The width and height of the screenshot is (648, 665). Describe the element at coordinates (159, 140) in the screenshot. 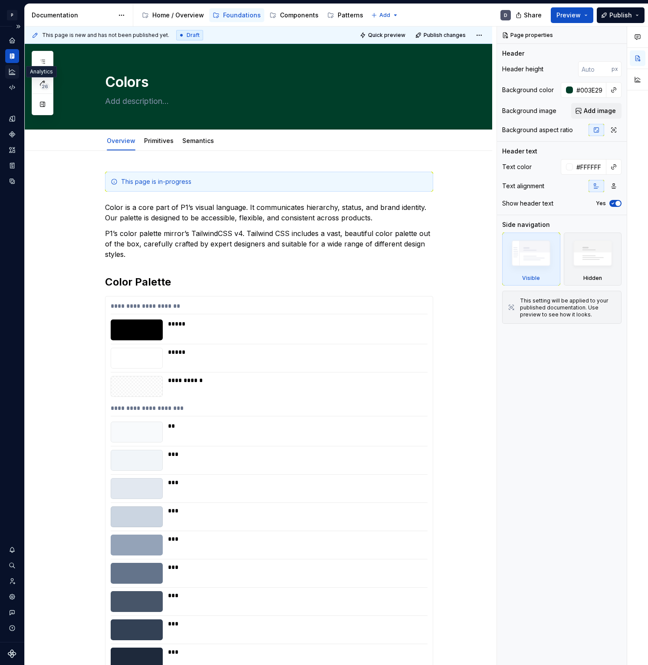

I see `a: Primitives` at that location.